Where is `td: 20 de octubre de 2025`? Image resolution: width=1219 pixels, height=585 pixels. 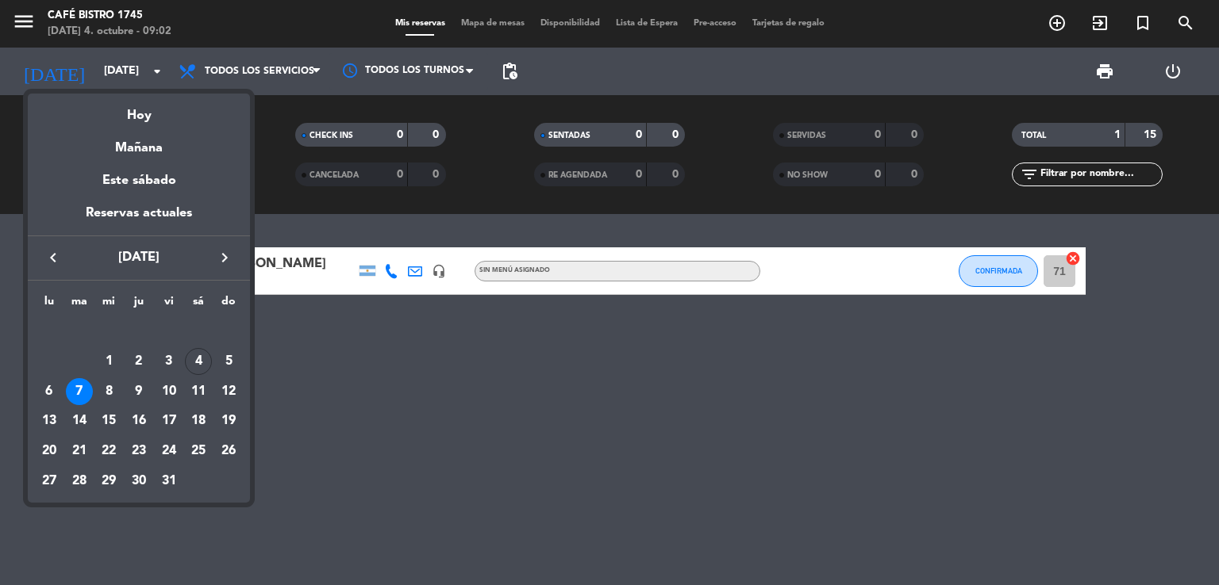
td: 20 de octubre de 2025 is located at coordinates (49, 451).